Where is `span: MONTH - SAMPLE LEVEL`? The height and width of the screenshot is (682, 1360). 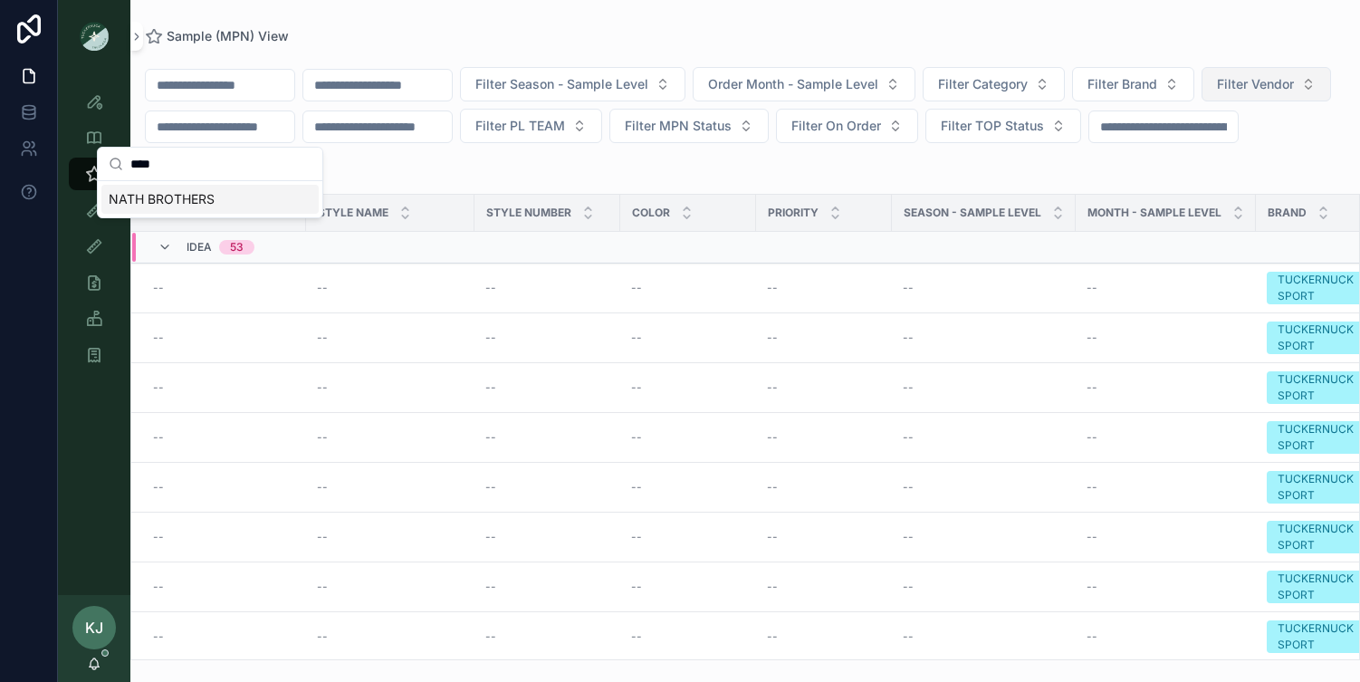 span: MONTH - SAMPLE LEVEL is located at coordinates (1155, 213).